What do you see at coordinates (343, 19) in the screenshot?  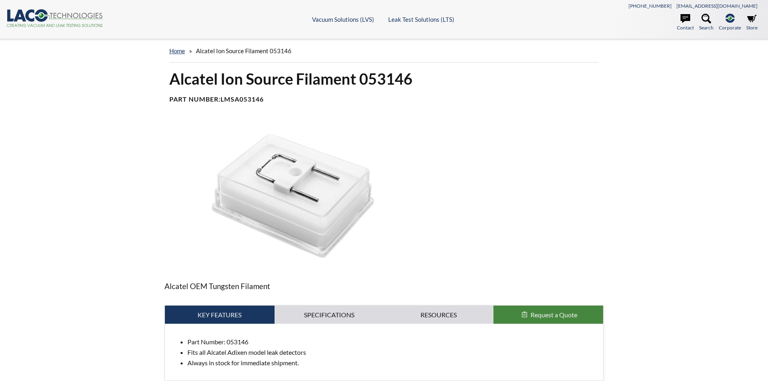 I see `a: Vacuum Solutions (LVS)` at bounding box center [343, 19].